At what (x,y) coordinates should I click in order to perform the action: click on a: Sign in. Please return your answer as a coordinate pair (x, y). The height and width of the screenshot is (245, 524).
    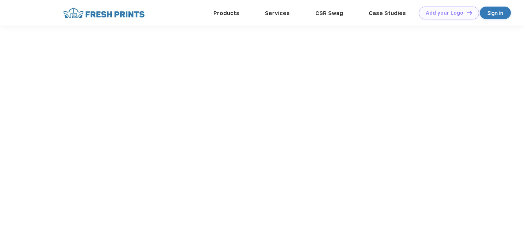
    Looking at the image, I should click on (496, 13).